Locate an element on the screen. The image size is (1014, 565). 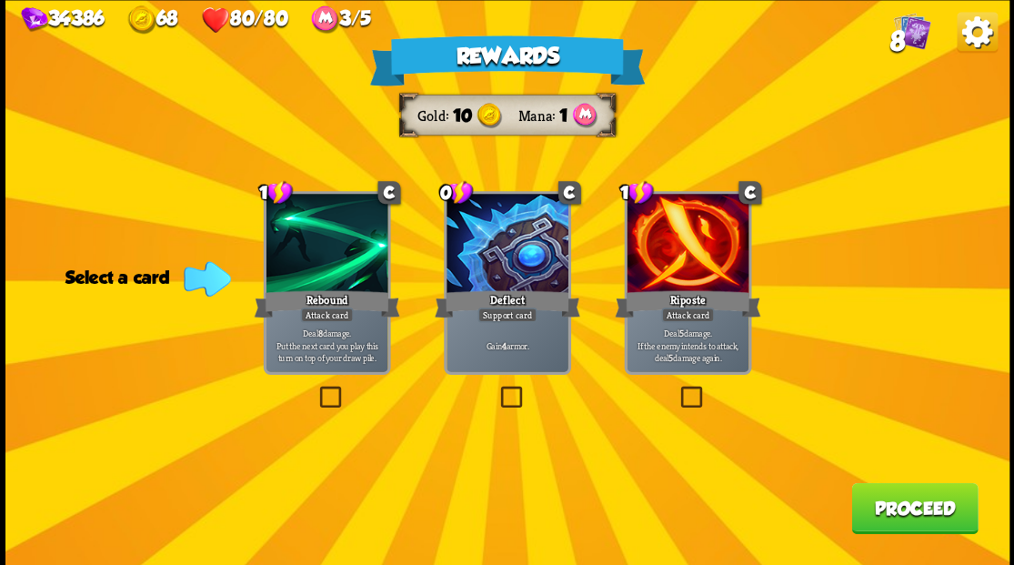
div: Rewards is located at coordinates (506, 60).